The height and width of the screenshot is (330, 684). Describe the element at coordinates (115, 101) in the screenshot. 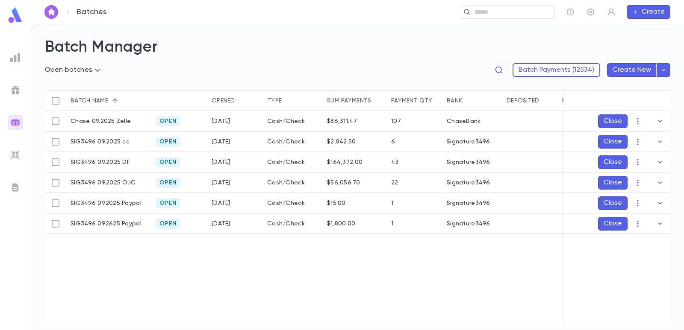

I see `button: Sort` at that location.